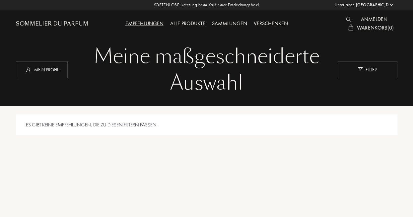 Image resolution: width=413 pixels, height=217 pixels. What do you see at coordinates (188, 23) in the screenshot?
I see `a: Alle Produkte` at bounding box center [188, 23].